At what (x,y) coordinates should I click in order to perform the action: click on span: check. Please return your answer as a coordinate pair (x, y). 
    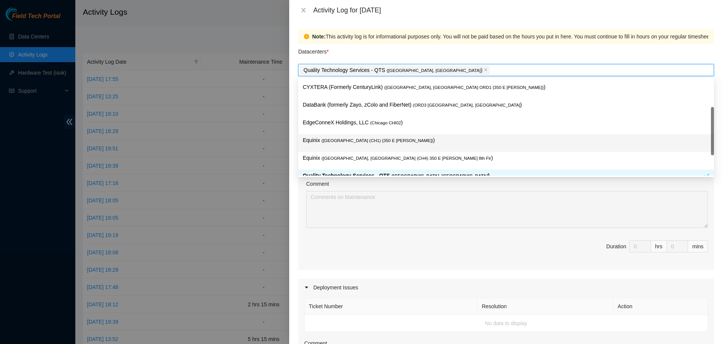
    Looking at the image, I should click on (707, 175).